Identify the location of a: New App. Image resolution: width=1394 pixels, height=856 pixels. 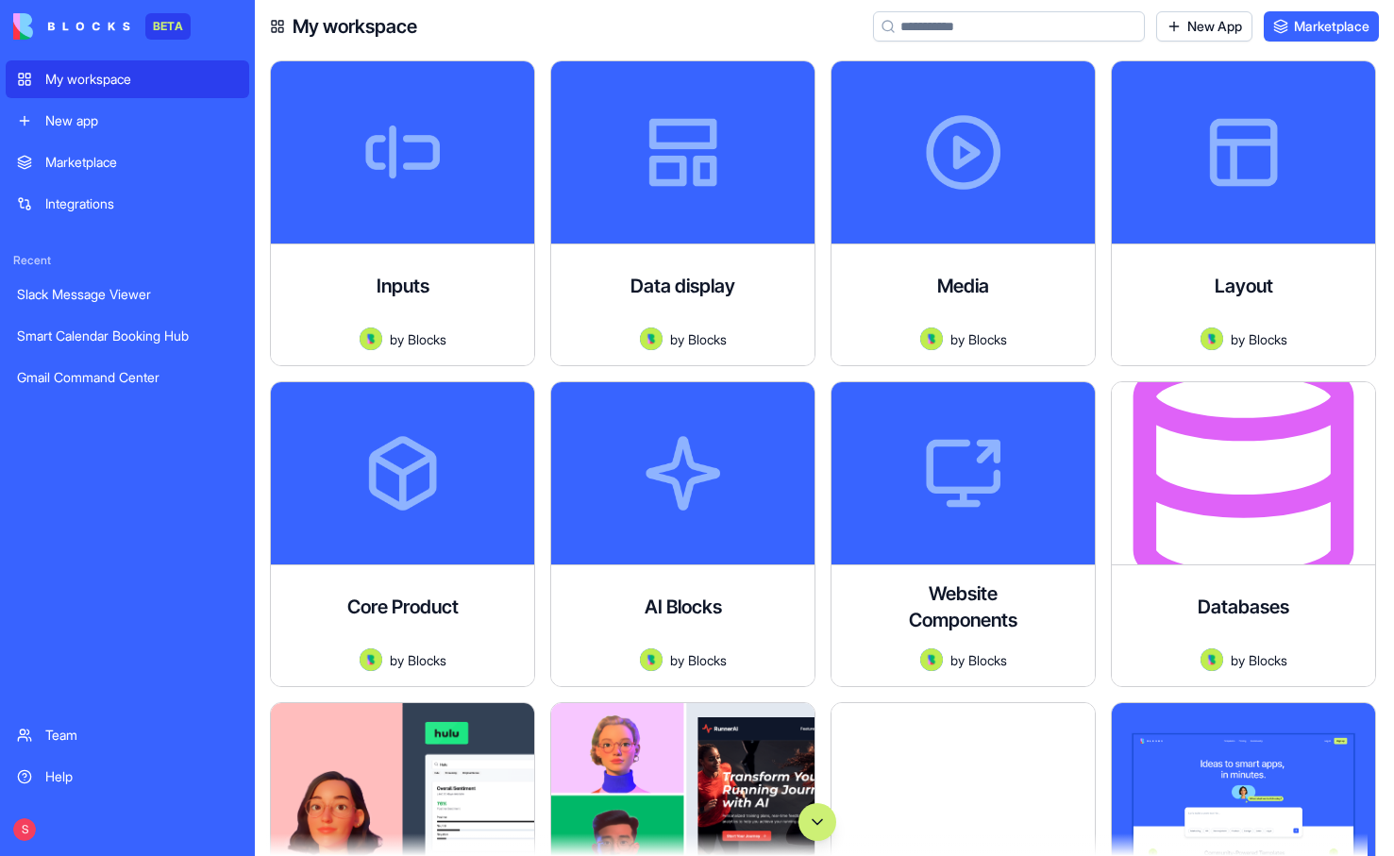
(1204, 26).